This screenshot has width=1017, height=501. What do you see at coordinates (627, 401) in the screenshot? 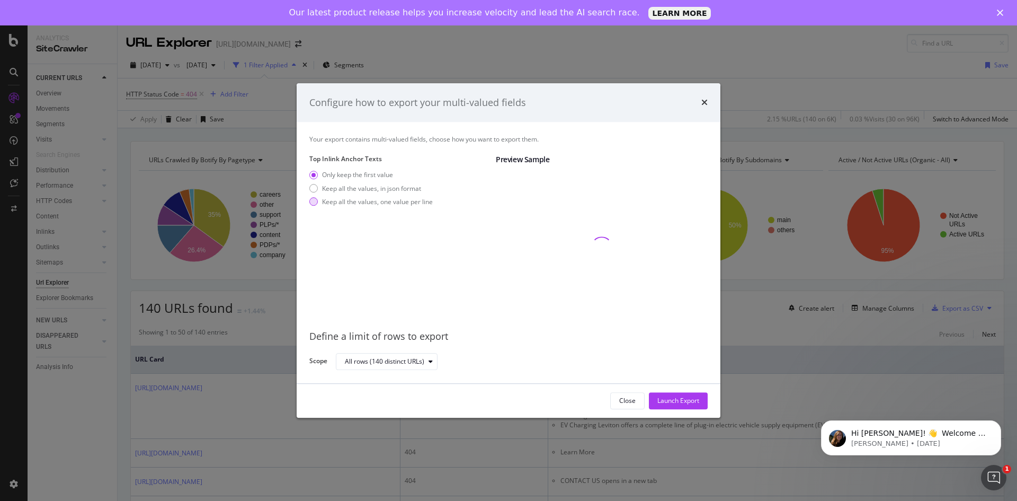
I see `button: Close` at bounding box center [627, 401].